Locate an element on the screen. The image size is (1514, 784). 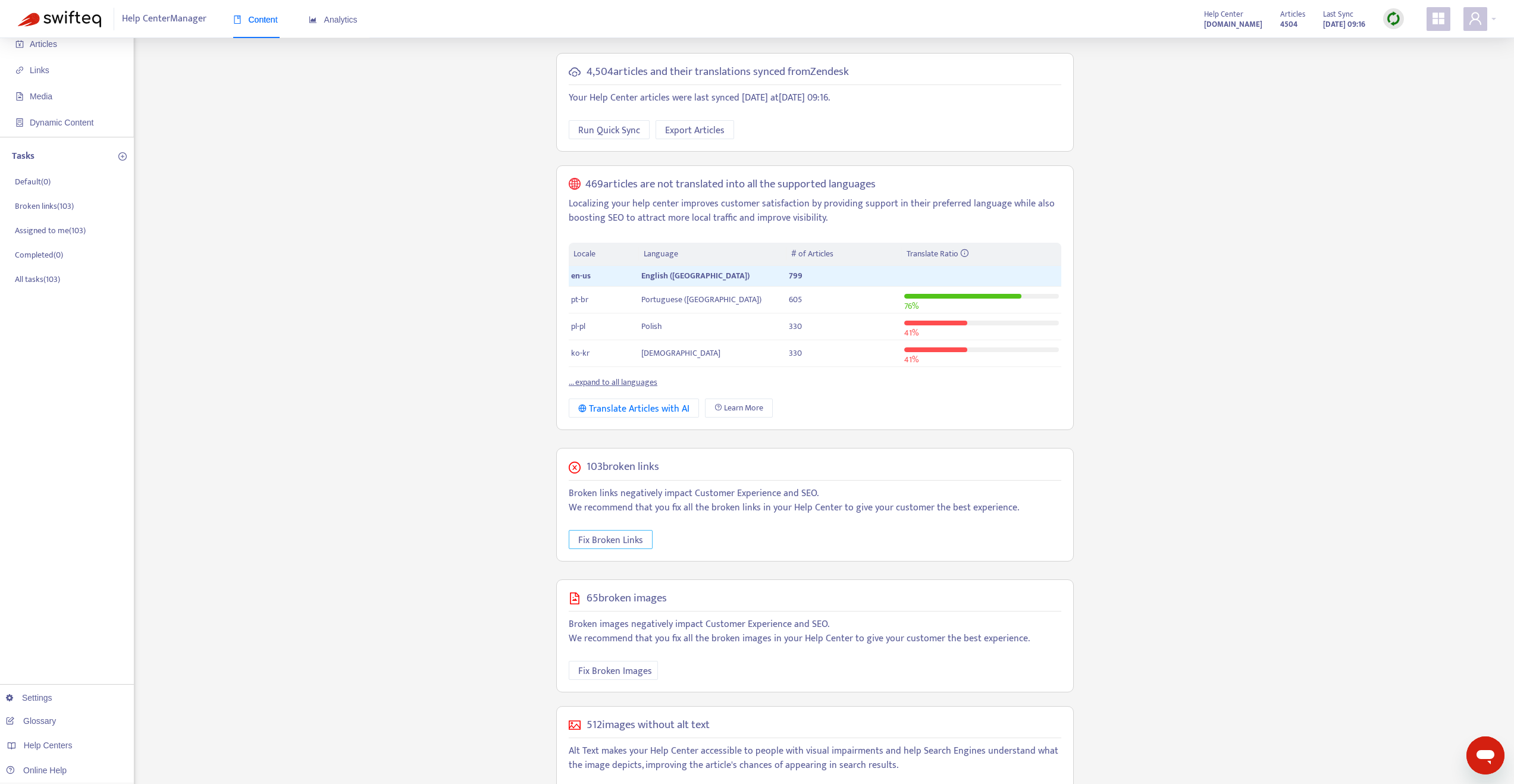
strong: 4504 is located at coordinates (1289, 24).